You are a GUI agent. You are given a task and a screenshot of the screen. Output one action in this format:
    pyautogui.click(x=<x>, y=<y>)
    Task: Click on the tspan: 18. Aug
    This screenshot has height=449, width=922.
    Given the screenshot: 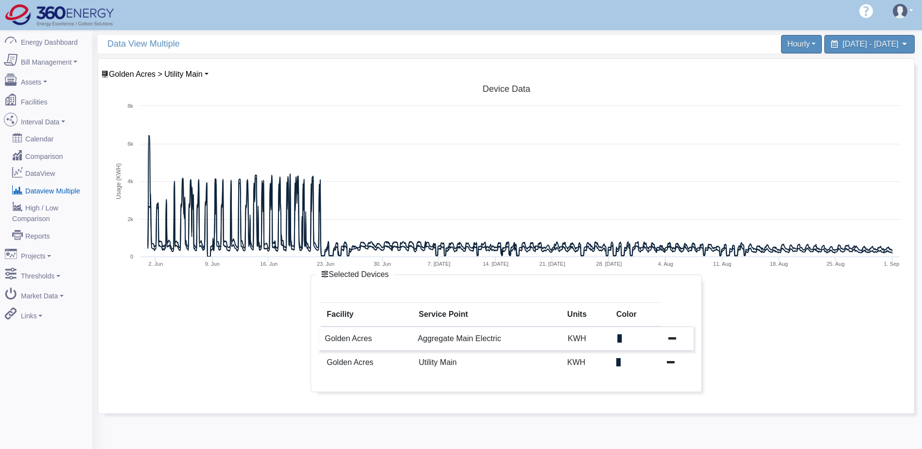 What is the action you would take?
    pyautogui.click(x=778, y=264)
    